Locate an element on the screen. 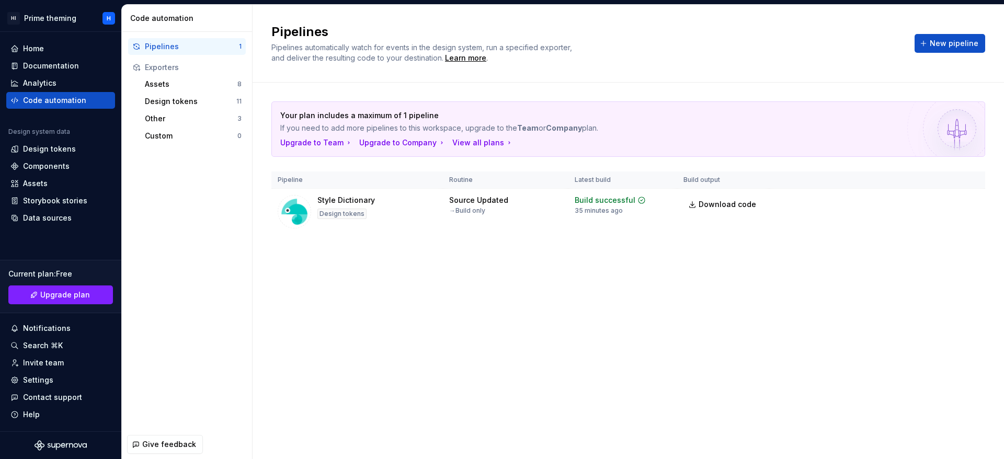  button: Search ⌘K is located at coordinates (61, 346).